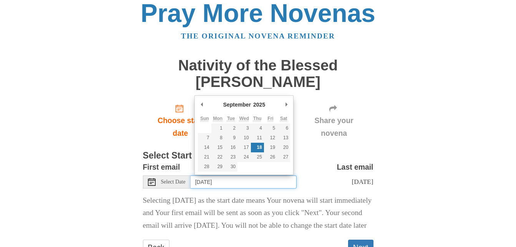 This screenshot has width=516, height=247. I want to click on button: 7, so click(204, 138).